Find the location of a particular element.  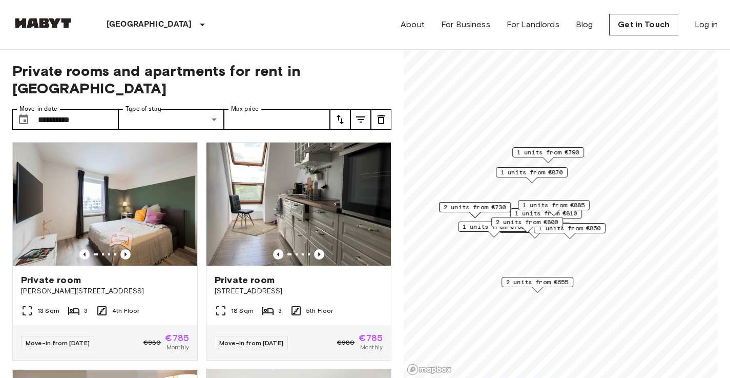

span: 2 units from €730 is located at coordinates (475, 207).